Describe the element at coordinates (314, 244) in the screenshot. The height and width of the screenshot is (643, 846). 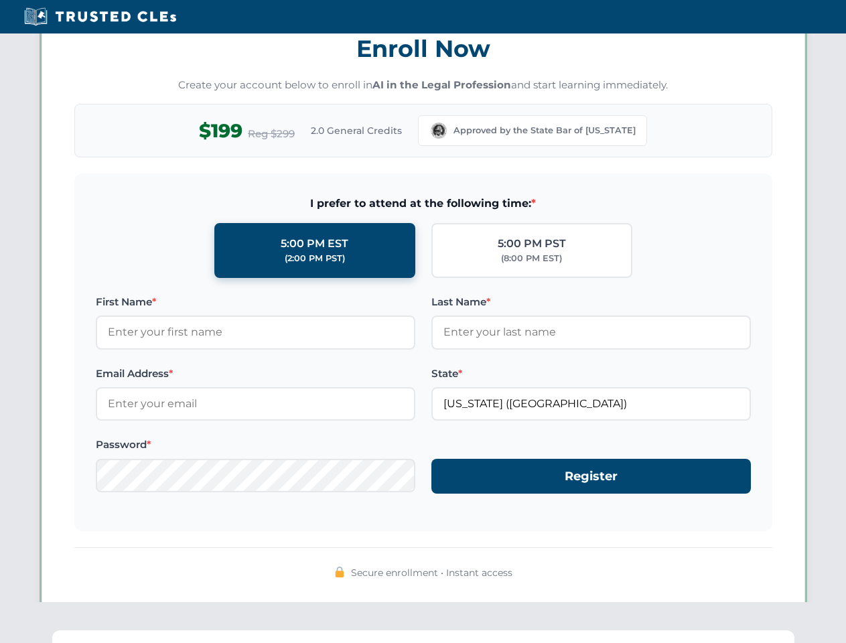
I see `div: 5:00 PM EST` at that location.